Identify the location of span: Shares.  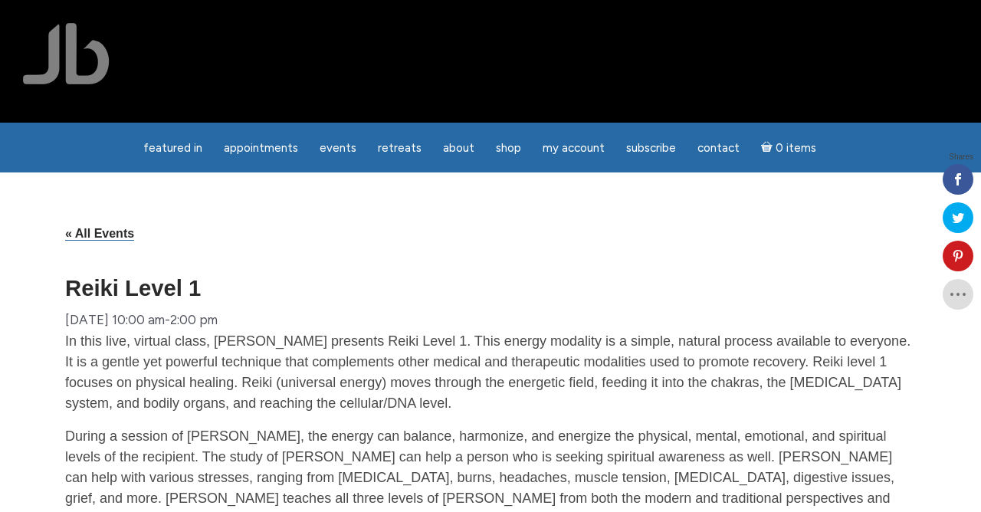
(961, 157).